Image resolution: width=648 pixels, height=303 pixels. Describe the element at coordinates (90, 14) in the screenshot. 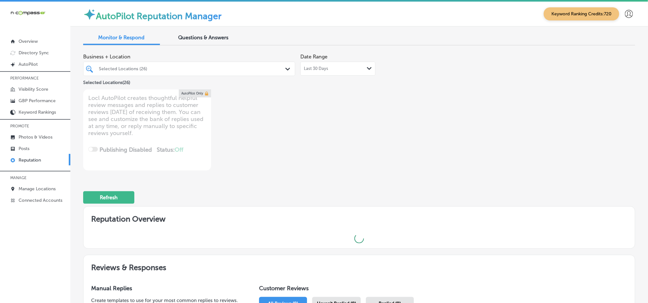

I see `img: autopilot-icon` at that location.